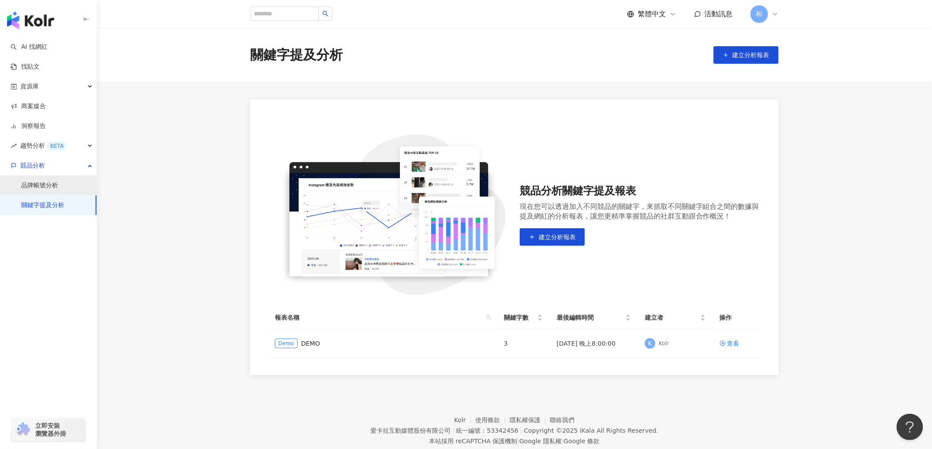  I want to click on div: Copyright © 2025 All Rights Reserved., so click(591, 431).